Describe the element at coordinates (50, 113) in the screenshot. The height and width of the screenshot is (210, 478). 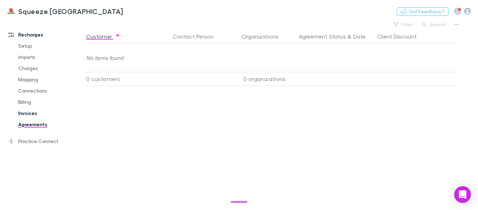
I see `a: Invoices` at that location.